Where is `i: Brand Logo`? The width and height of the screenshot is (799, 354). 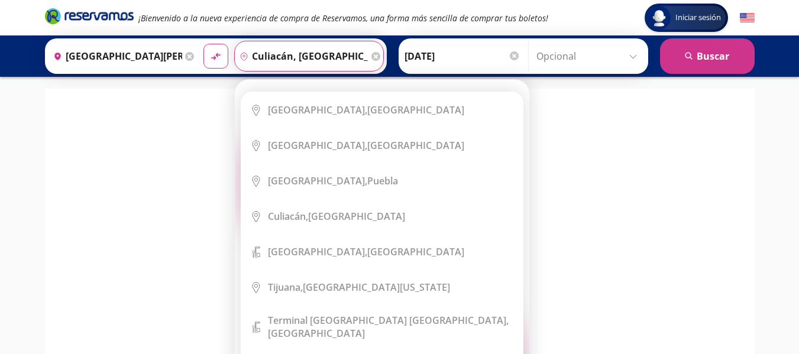
i: Brand Logo is located at coordinates (89, 16).